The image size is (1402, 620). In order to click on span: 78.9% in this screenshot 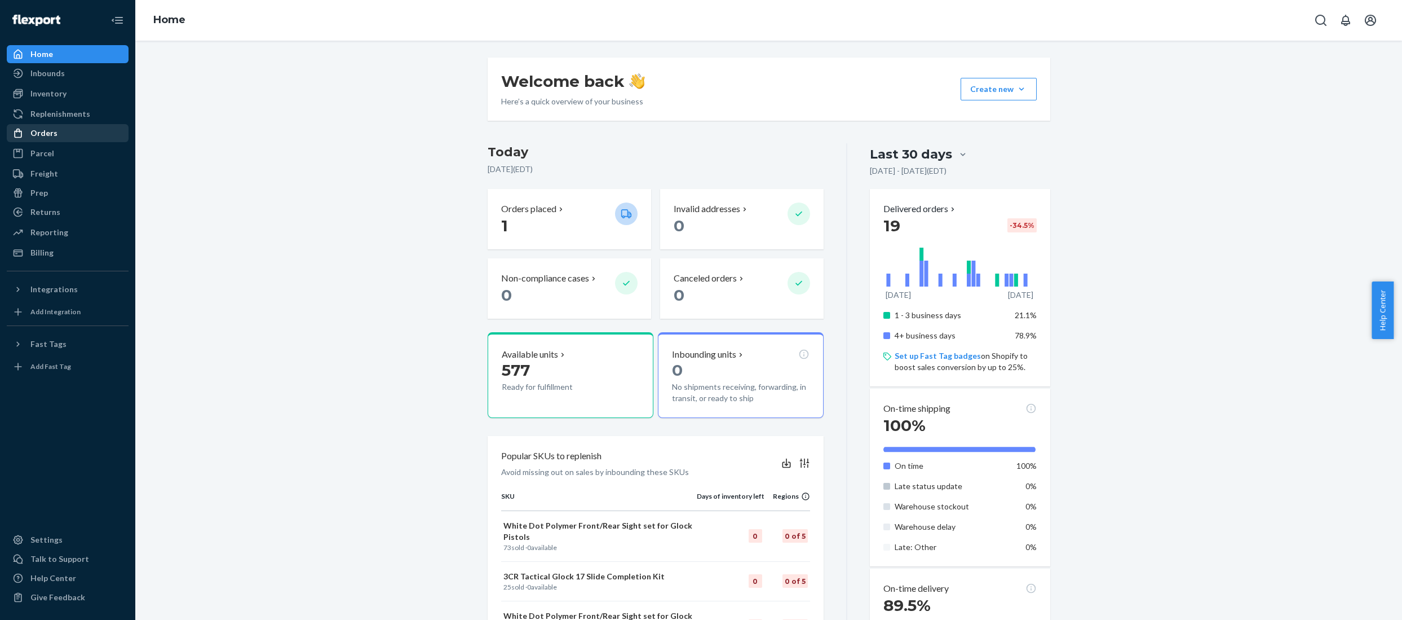, I will do `click(1026, 335)`.